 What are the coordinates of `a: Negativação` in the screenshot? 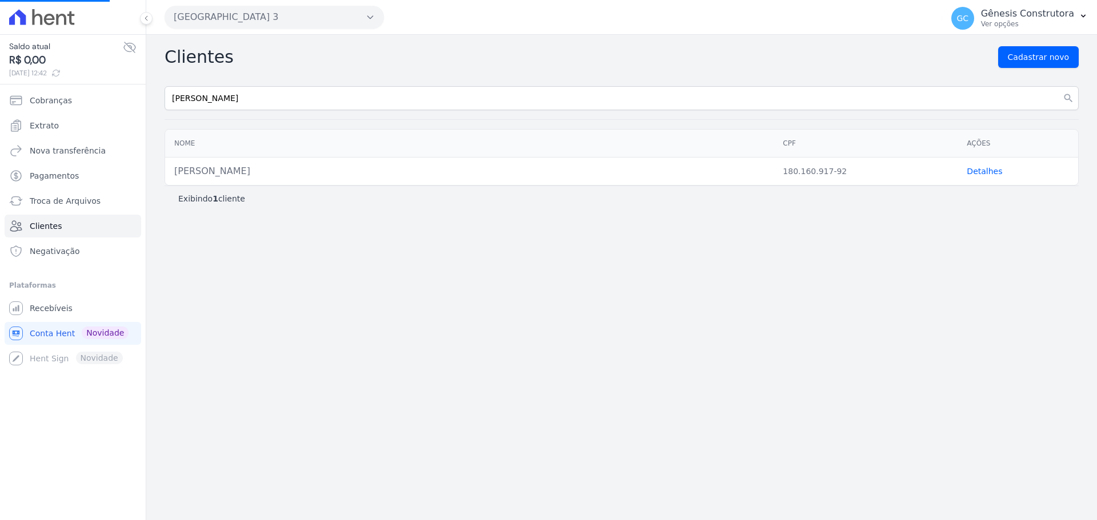 It's located at (73, 251).